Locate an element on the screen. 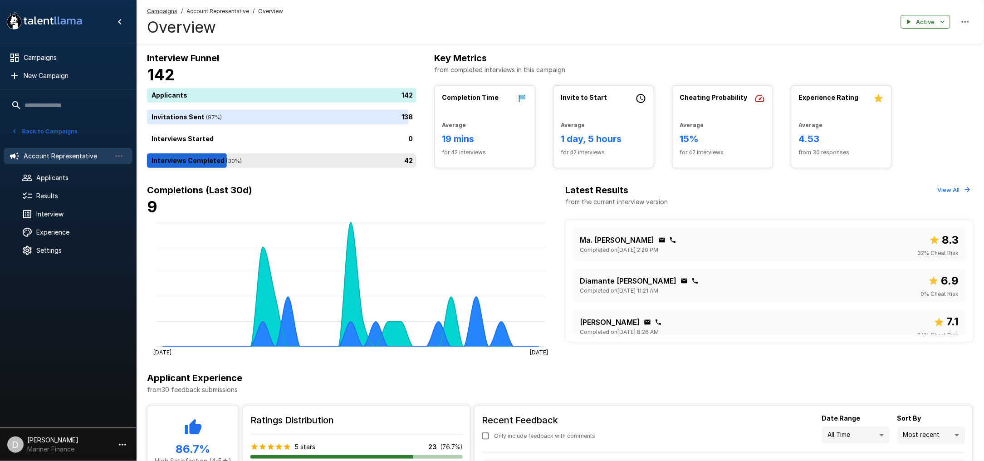 The image size is (984, 461). b: Experience Rating is located at coordinates (829, 97).